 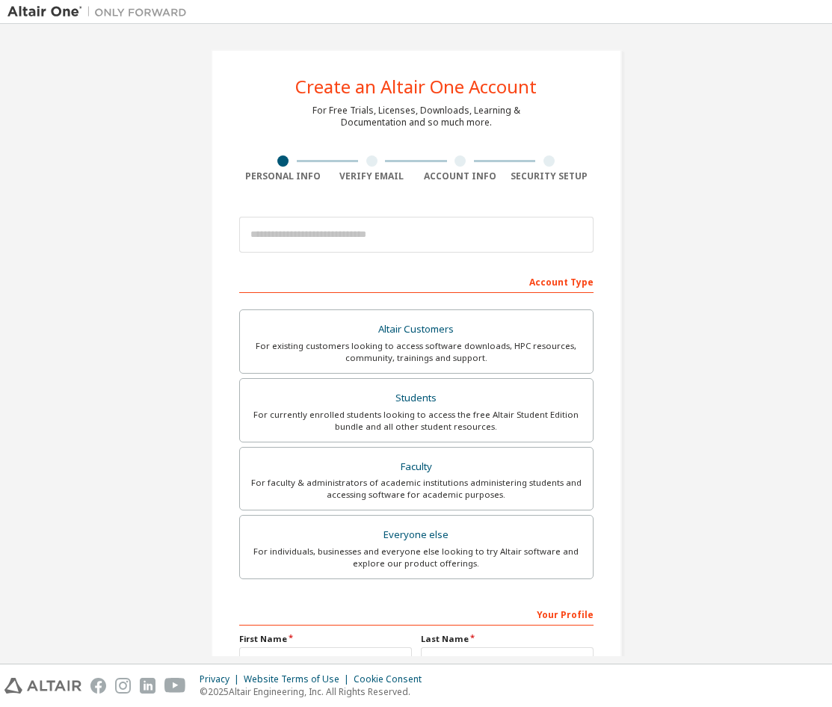 What do you see at coordinates (416, 421) in the screenshot?
I see `div: For currently enrolled students looking to access the free Altair Student Edition bundle and all ...` at bounding box center [416, 421].